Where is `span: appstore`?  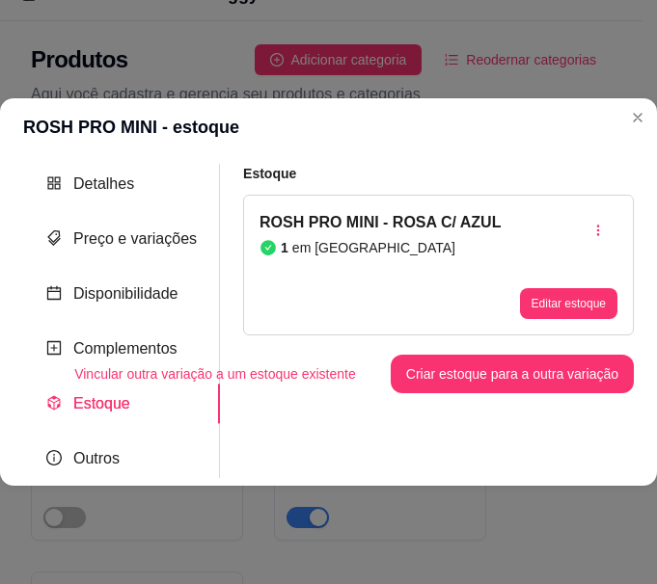 span: appstore is located at coordinates (54, 183).